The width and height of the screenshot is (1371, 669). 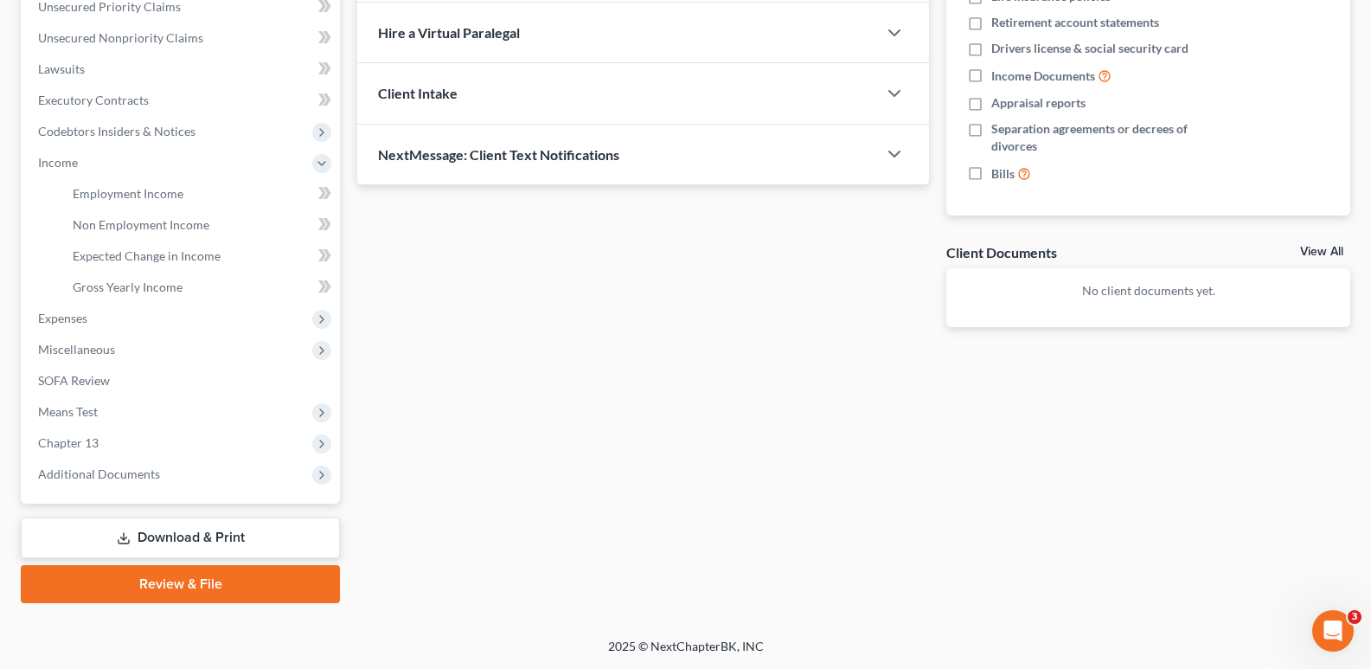 What do you see at coordinates (76, 349) in the screenshot?
I see `span: Miscellaneous` at bounding box center [76, 349].